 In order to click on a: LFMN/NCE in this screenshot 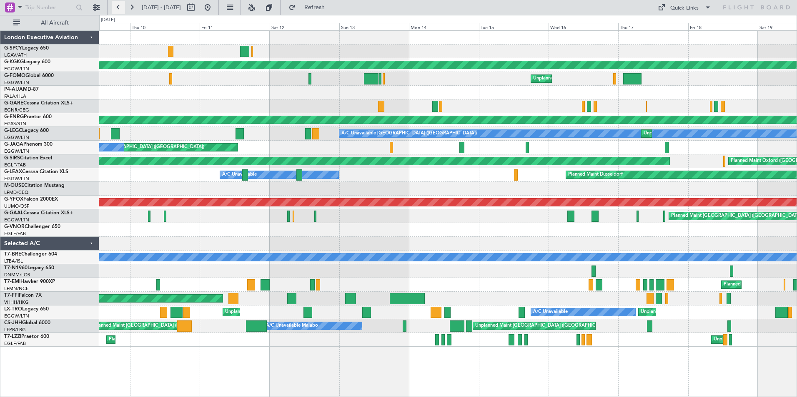, I will do `click(16, 289)`.